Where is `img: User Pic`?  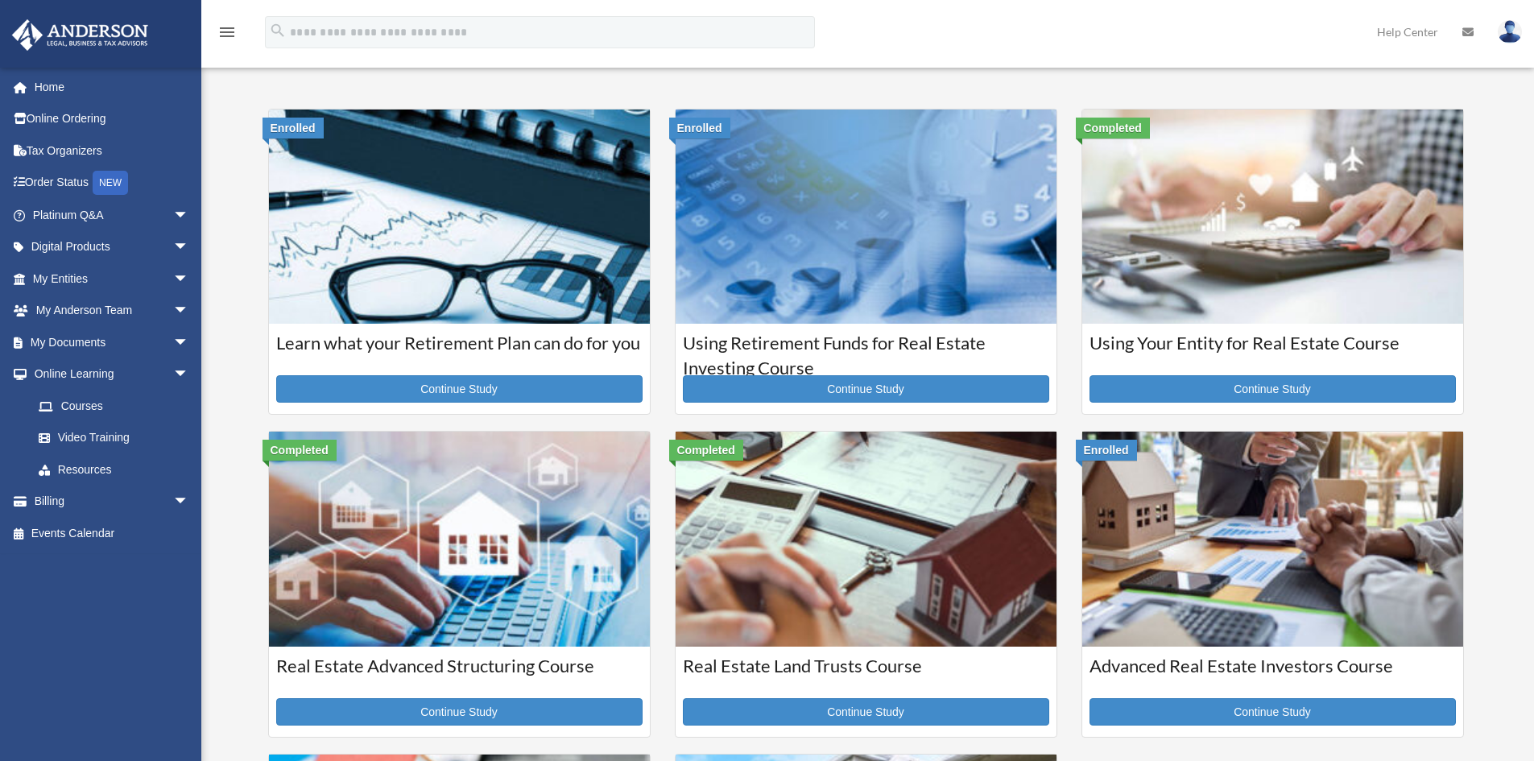
img: User Pic is located at coordinates (1510, 31).